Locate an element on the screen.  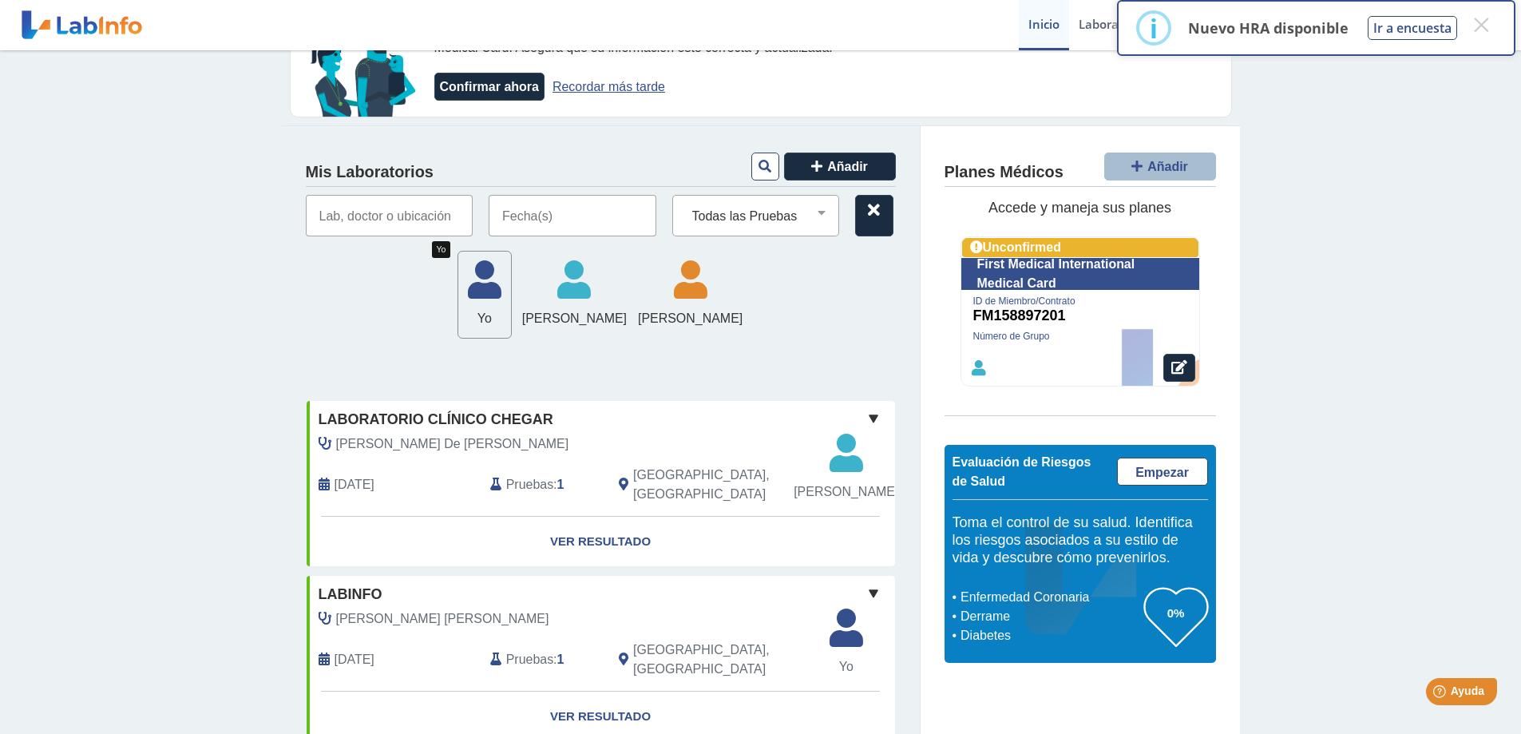
span: 2021-12-27 is located at coordinates (355, 485).